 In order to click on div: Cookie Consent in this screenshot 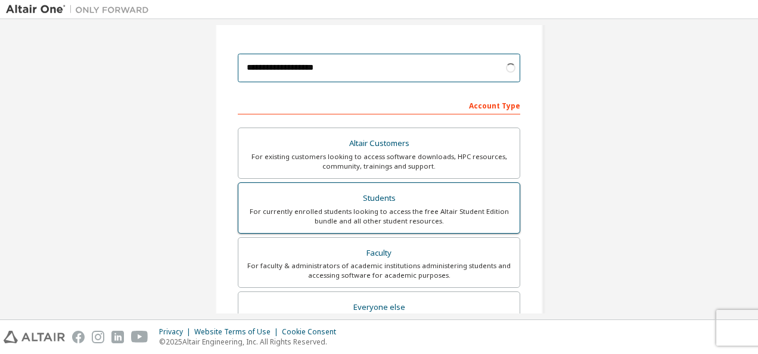, I will do `click(312, 332)`.